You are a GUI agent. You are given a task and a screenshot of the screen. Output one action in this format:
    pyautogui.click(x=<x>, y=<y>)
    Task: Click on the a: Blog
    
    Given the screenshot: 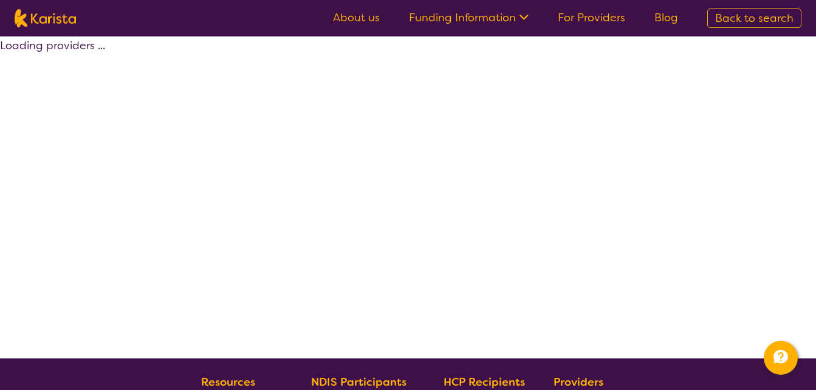 What is the action you would take?
    pyautogui.click(x=666, y=18)
    